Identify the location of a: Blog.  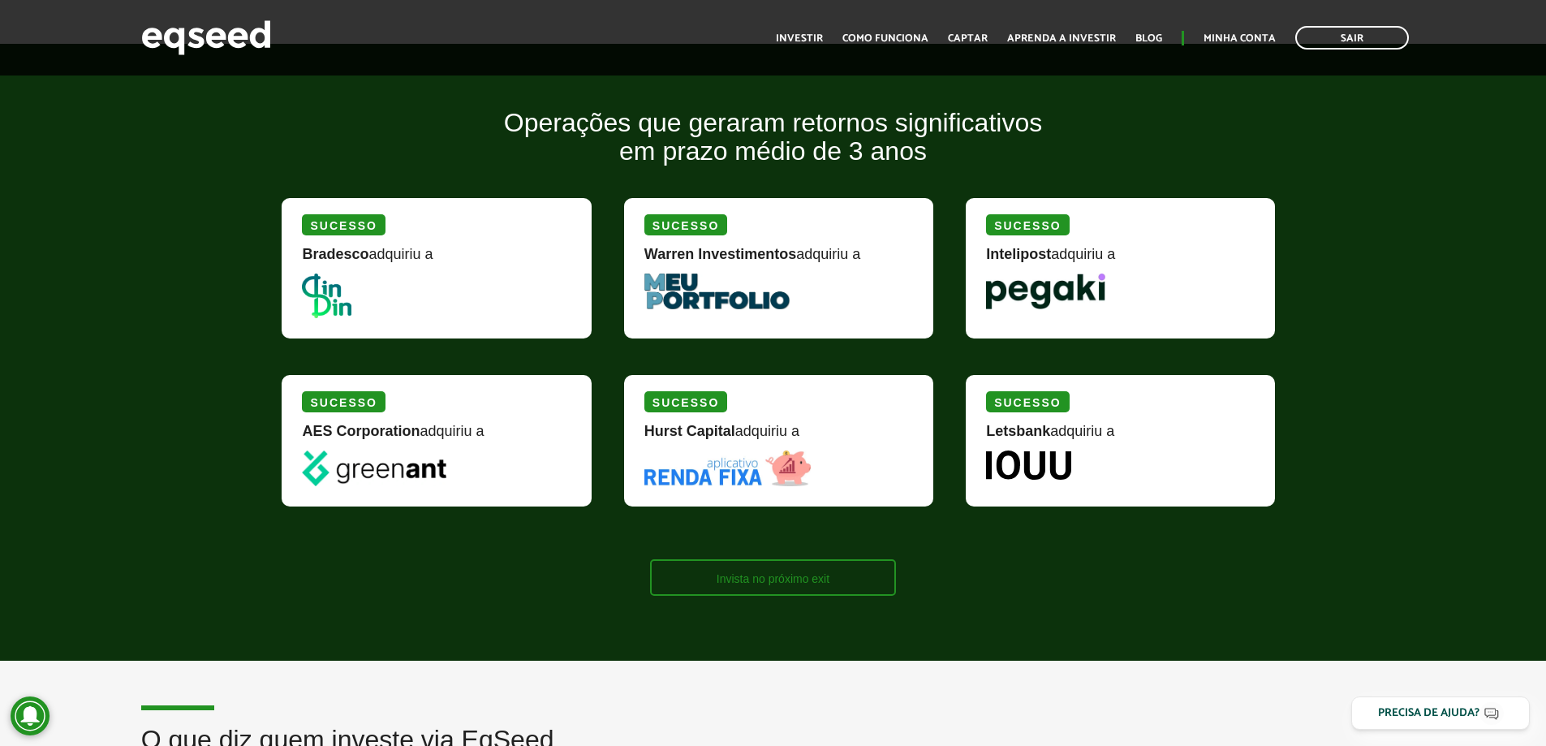
(1148, 38).